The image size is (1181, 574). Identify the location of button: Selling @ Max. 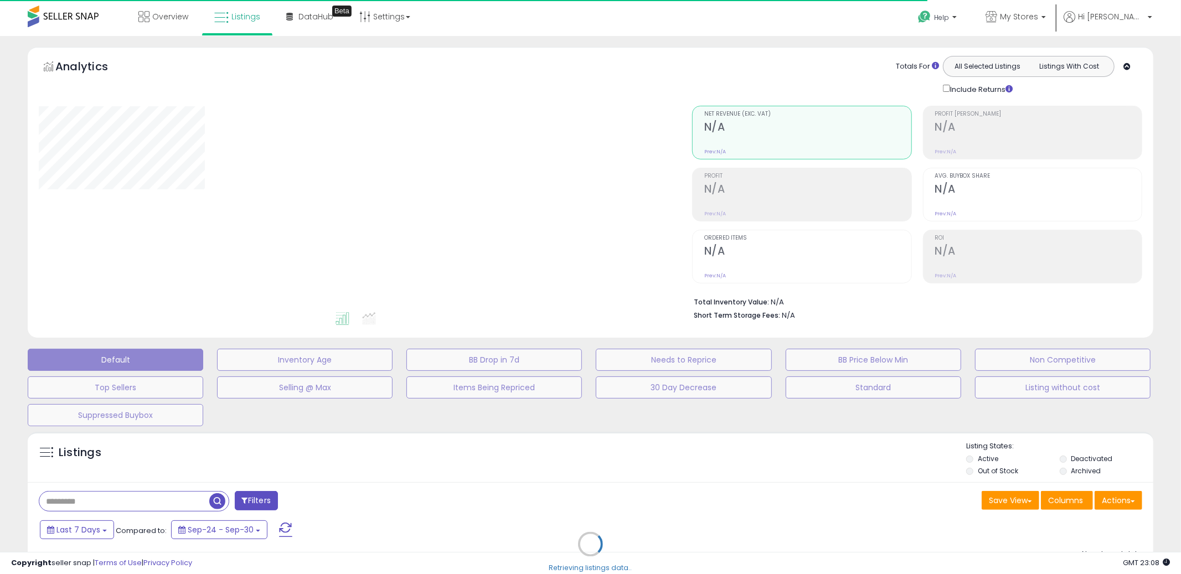
(304, 388).